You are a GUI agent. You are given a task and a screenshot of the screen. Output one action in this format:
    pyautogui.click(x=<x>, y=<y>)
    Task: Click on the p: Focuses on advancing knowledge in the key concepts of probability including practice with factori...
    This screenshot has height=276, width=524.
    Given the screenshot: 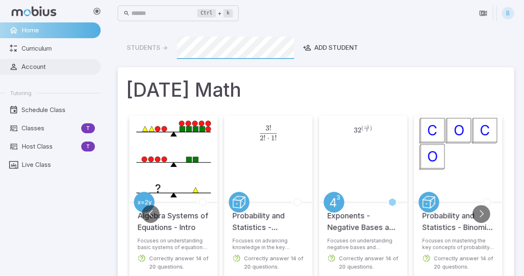 What is the action you would take?
    pyautogui.click(x=268, y=244)
    